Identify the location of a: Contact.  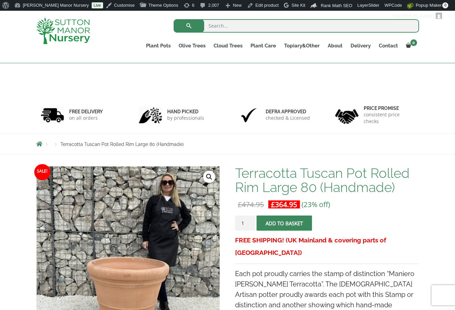
(388, 46).